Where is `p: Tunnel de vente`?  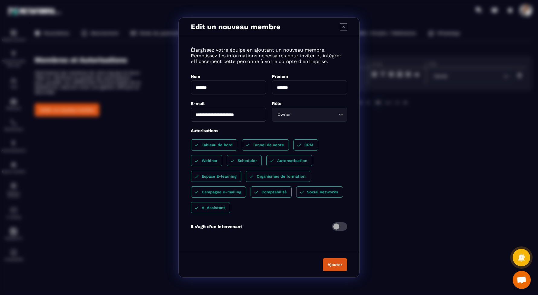 p: Tunnel de vente is located at coordinates (268, 145).